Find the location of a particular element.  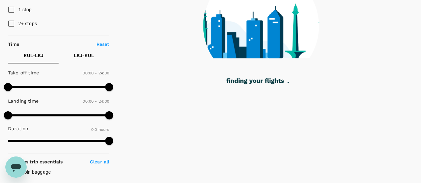

span: 0.0 hours is located at coordinates (100, 130).